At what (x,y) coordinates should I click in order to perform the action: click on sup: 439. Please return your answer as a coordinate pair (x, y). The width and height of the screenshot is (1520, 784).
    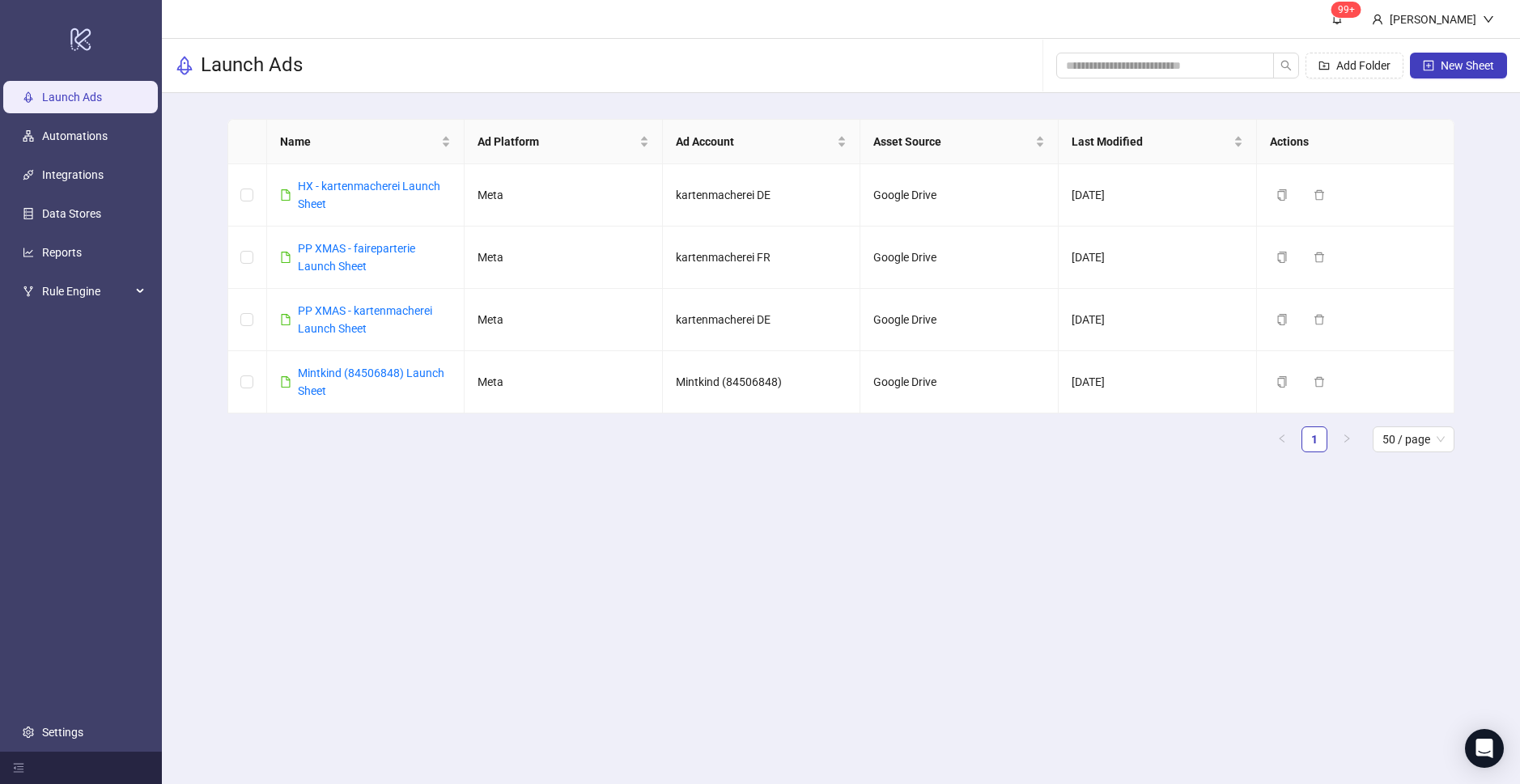
    Looking at the image, I should click on (1346, 10).